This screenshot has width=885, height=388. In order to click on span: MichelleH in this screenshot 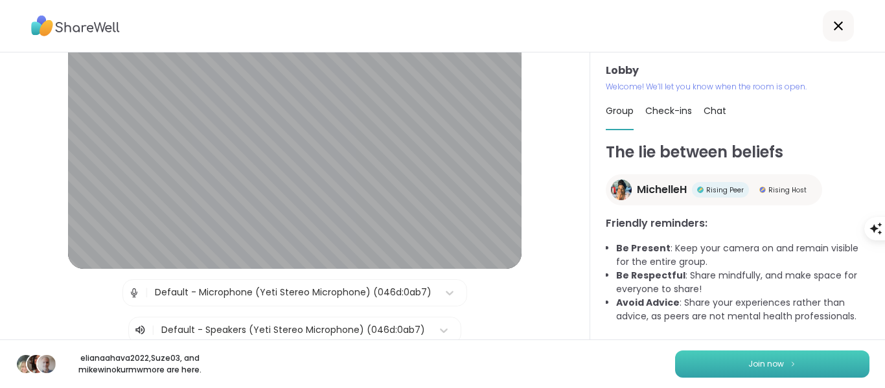, I will do `click(661, 190)`.